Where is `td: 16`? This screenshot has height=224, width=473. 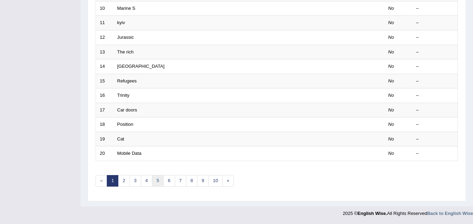
td: 16 is located at coordinates (105, 96).